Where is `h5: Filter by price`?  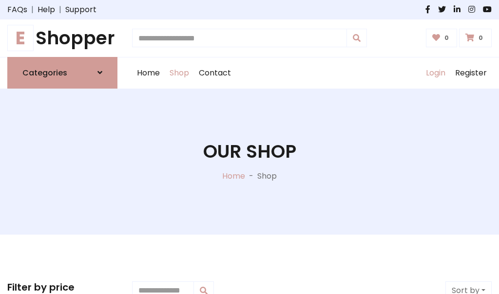 h5: Filter by price is located at coordinates (62, 287).